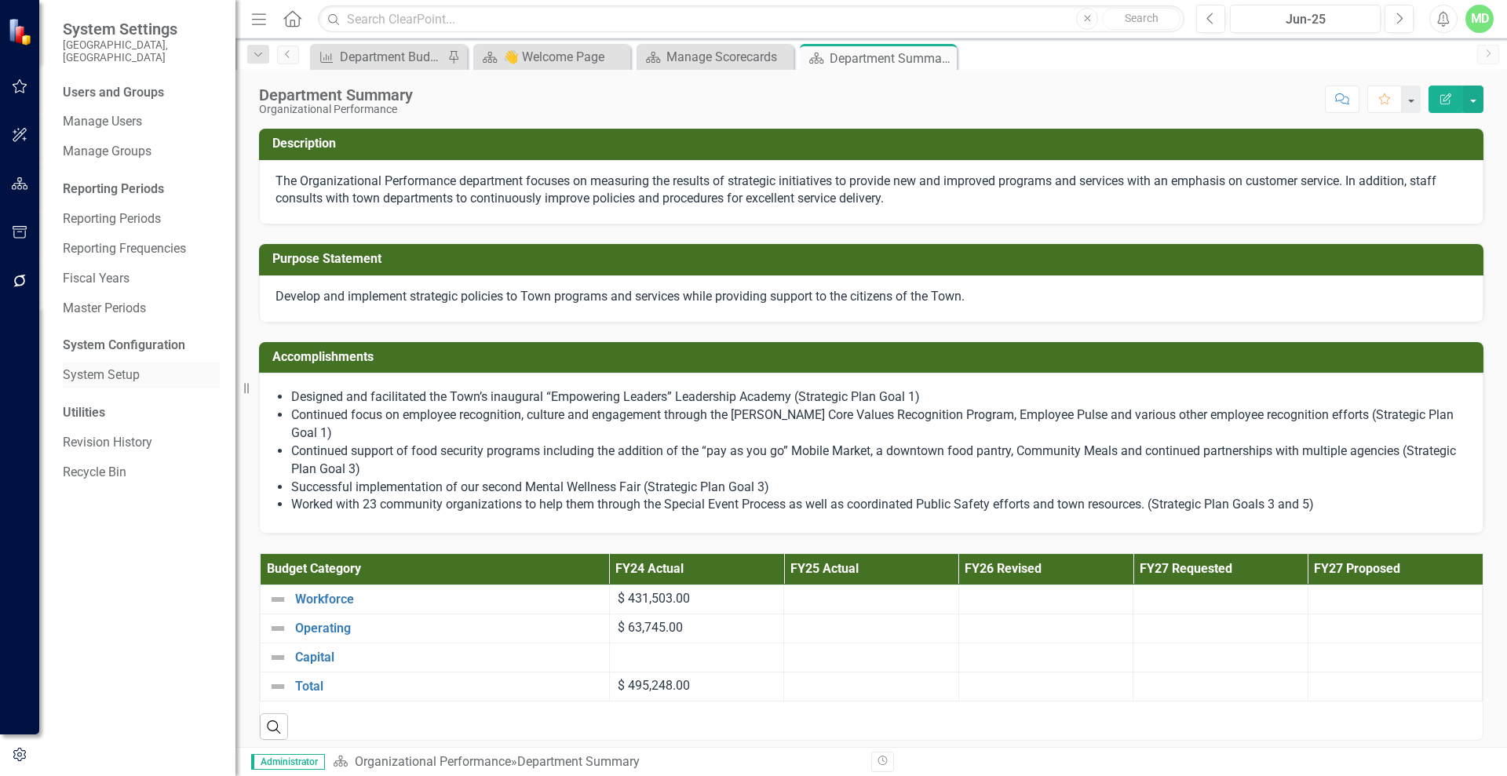  What do you see at coordinates (141, 309) in the screenshot?
I see `a: Master Periods` at bounding box center [141, 309].